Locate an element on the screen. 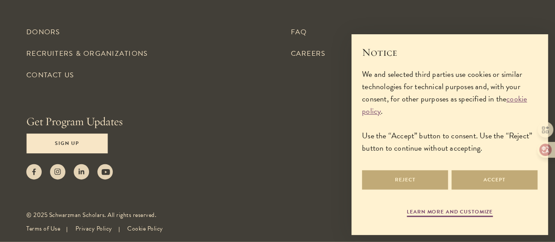 The image size is (555, 242). button: Sign Up is located at coordinates (67, 143).